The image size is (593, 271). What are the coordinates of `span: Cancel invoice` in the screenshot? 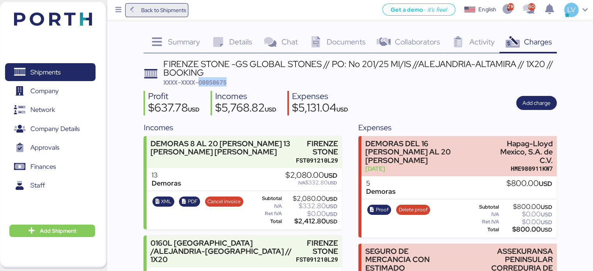 It's located at (224, 201).